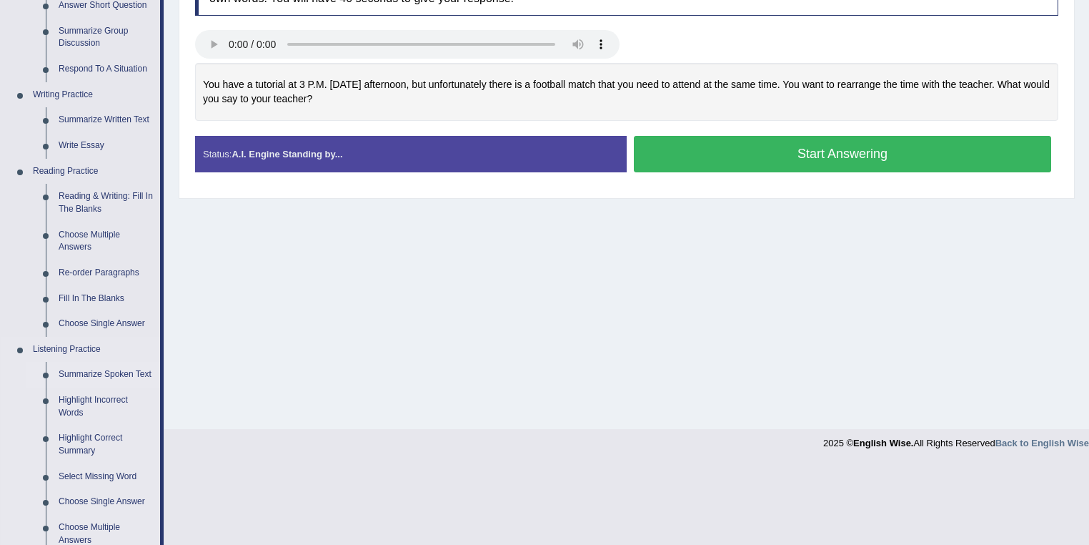  I want to click on a: Highlight Correct Summary, so click(106, 444).